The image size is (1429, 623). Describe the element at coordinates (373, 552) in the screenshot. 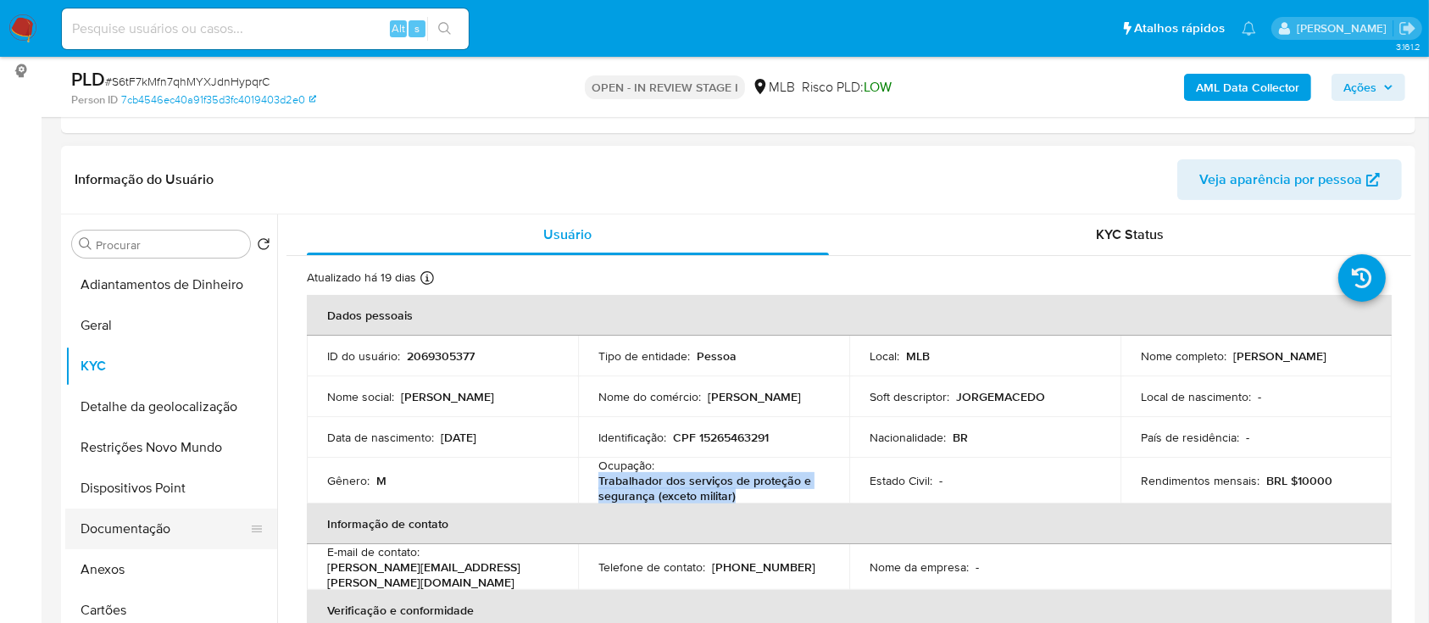

I see `p: E-mail de contato :` at that location.